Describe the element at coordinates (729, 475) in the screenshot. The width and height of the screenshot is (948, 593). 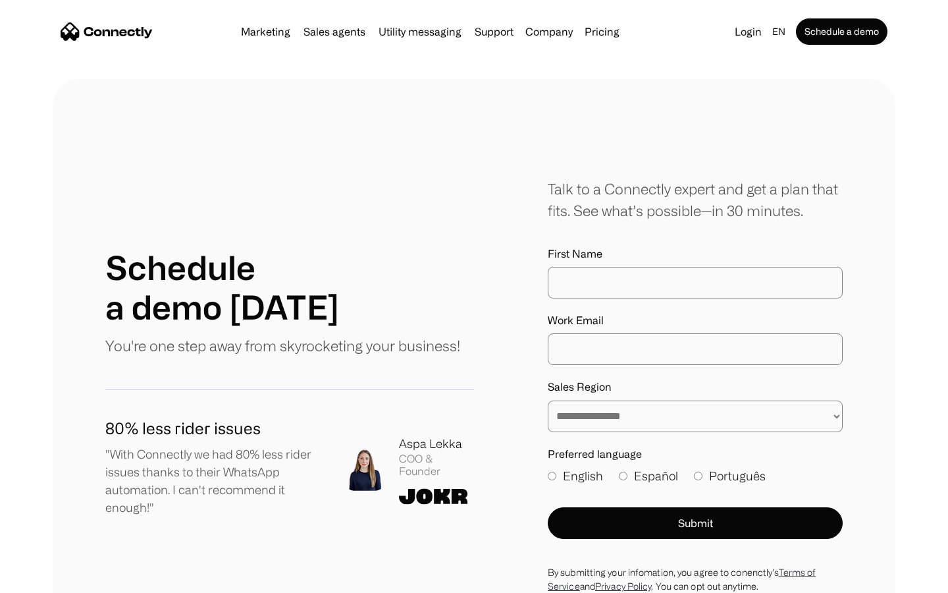
I see `label: Português` at that location.